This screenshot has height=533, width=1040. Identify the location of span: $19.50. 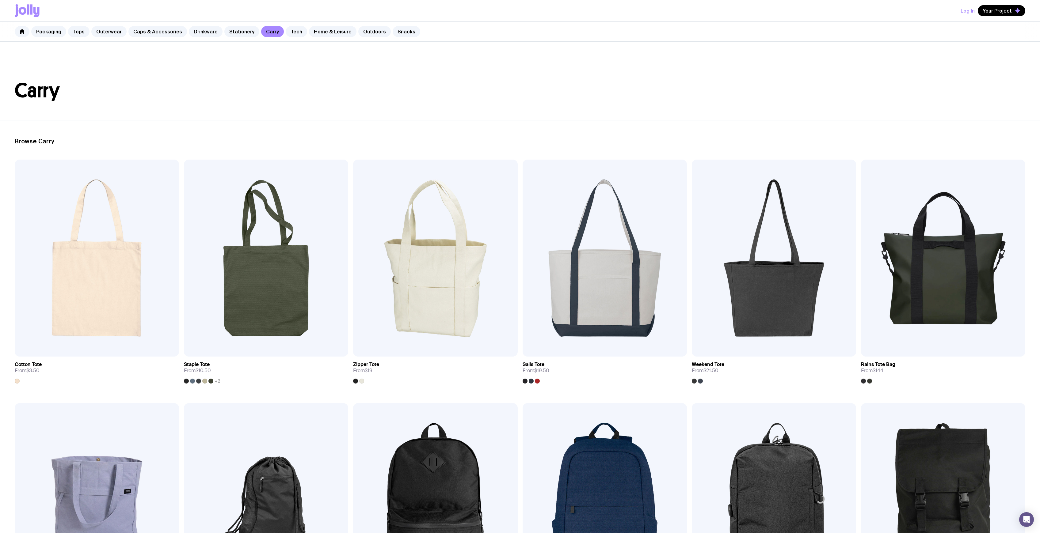
(542, 371).